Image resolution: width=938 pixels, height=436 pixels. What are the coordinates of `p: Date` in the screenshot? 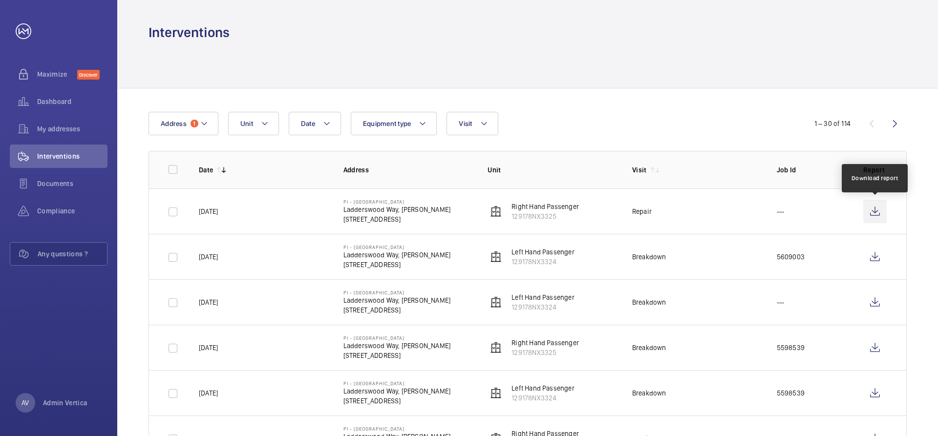 It's located at (206, 170).